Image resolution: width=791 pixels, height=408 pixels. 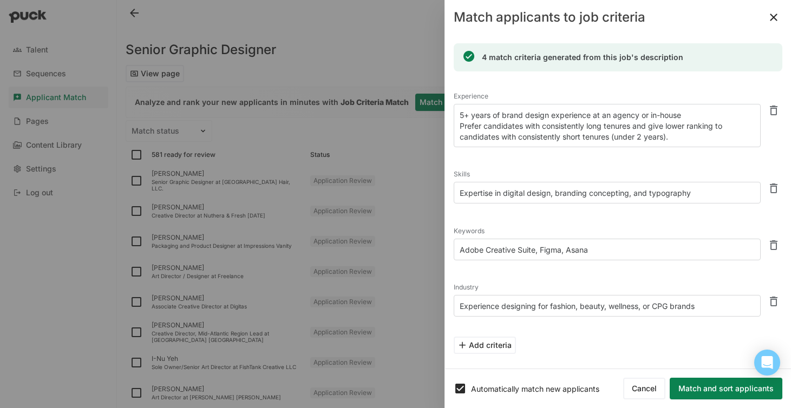 I want to click on div: 4 match criteria generated from this job's description, so click(x=583, y=57).